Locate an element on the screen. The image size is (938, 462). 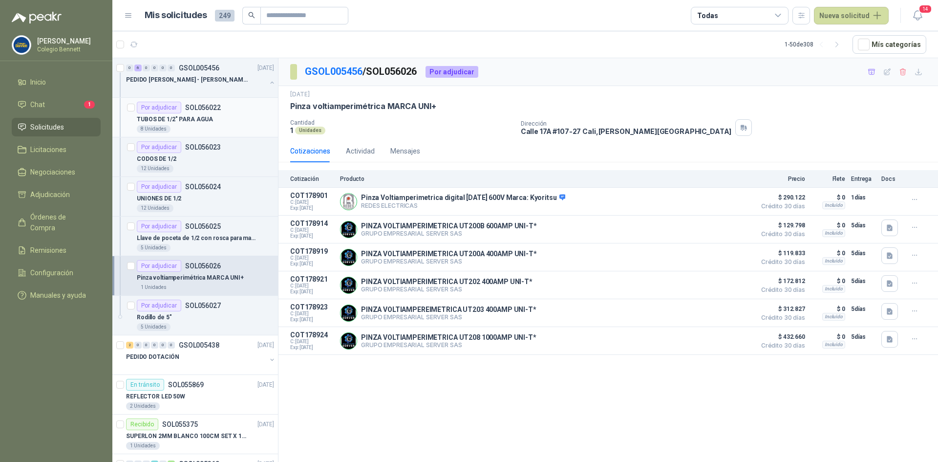
span: Solicitudes is located at coordinates (47, 127).